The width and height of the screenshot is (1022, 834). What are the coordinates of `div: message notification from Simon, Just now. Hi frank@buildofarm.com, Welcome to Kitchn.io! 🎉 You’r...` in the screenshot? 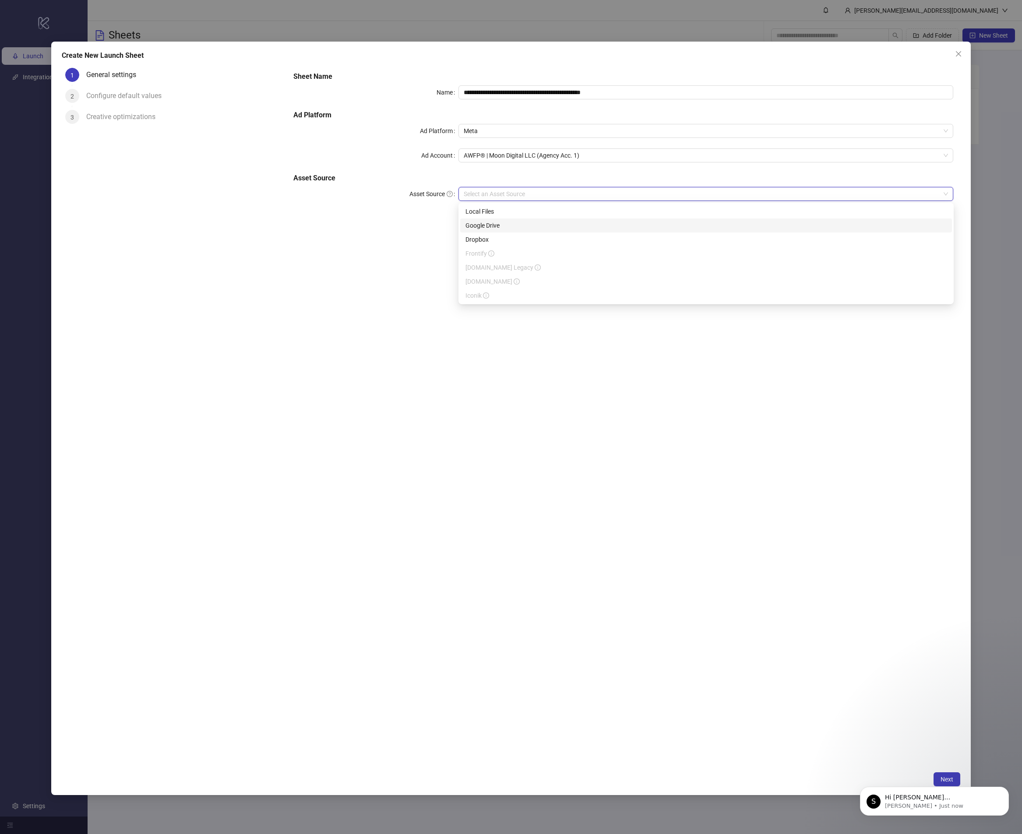 It's located at (88, 33).